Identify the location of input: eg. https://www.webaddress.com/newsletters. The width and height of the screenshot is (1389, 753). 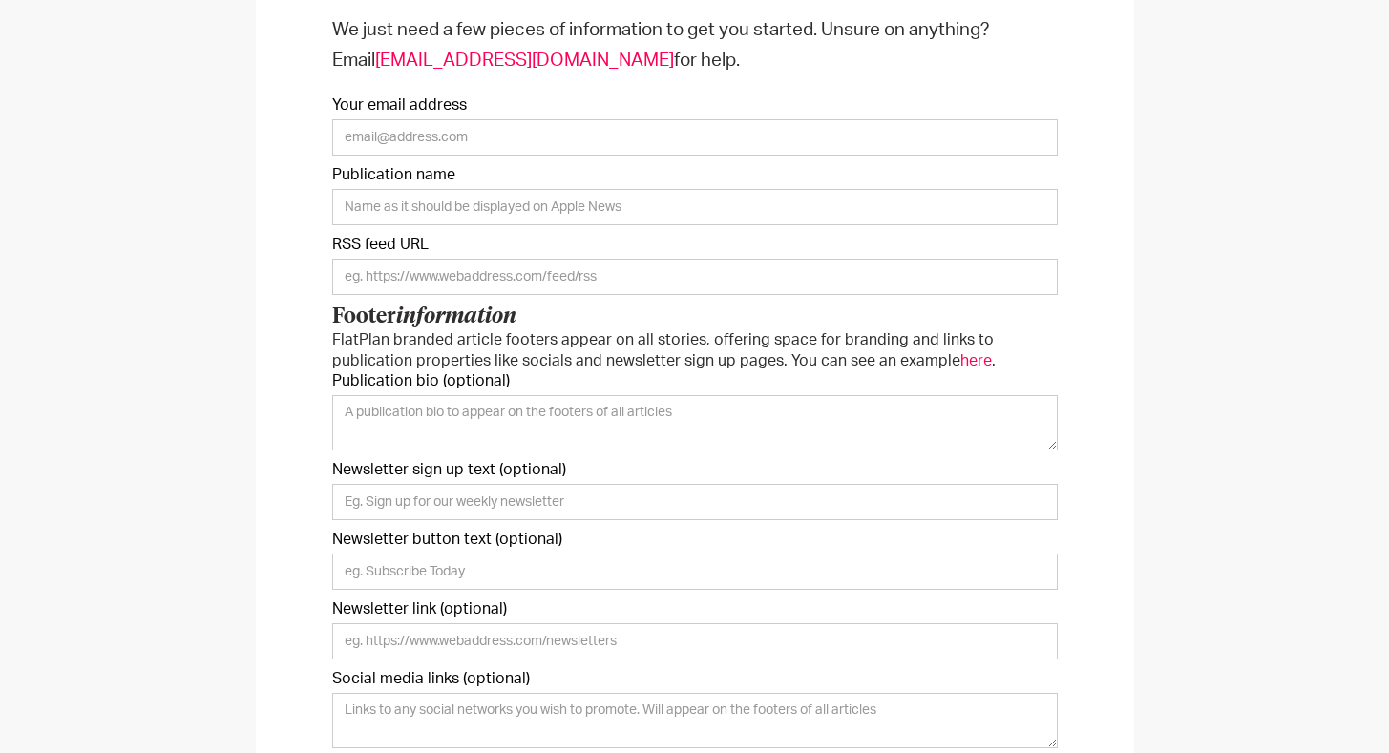
(695, 641).